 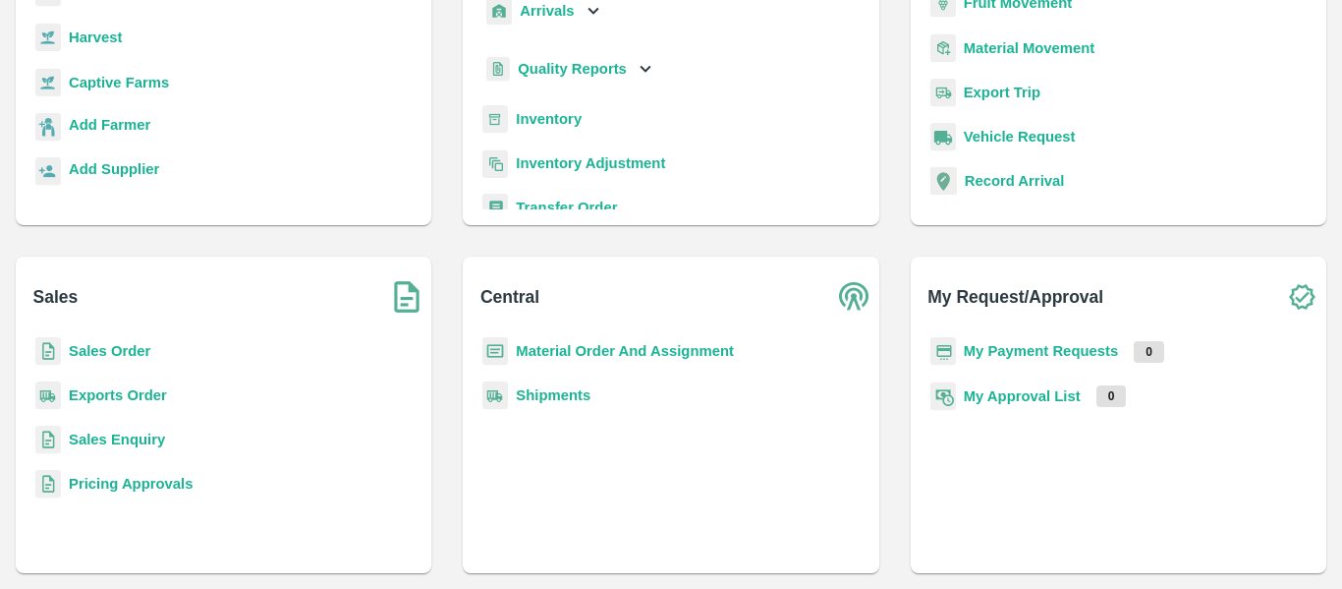 What do you see at coordinates (566, 207) in the screenshot?
I see `b: Transfer Order` at bounding box center [566, 207].